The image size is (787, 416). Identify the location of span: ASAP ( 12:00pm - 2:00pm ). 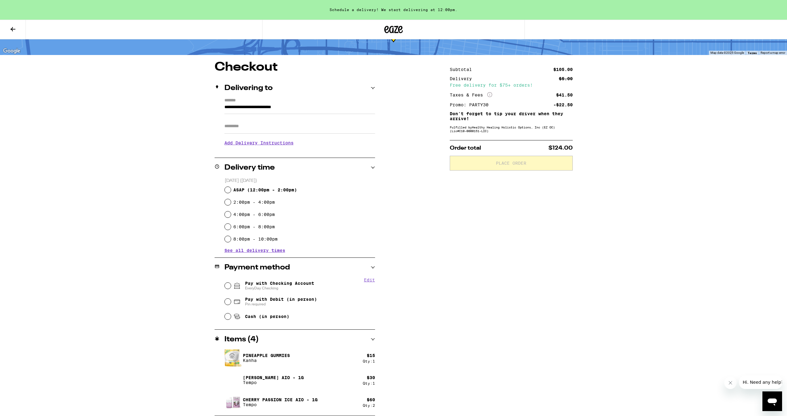
(265, 190).